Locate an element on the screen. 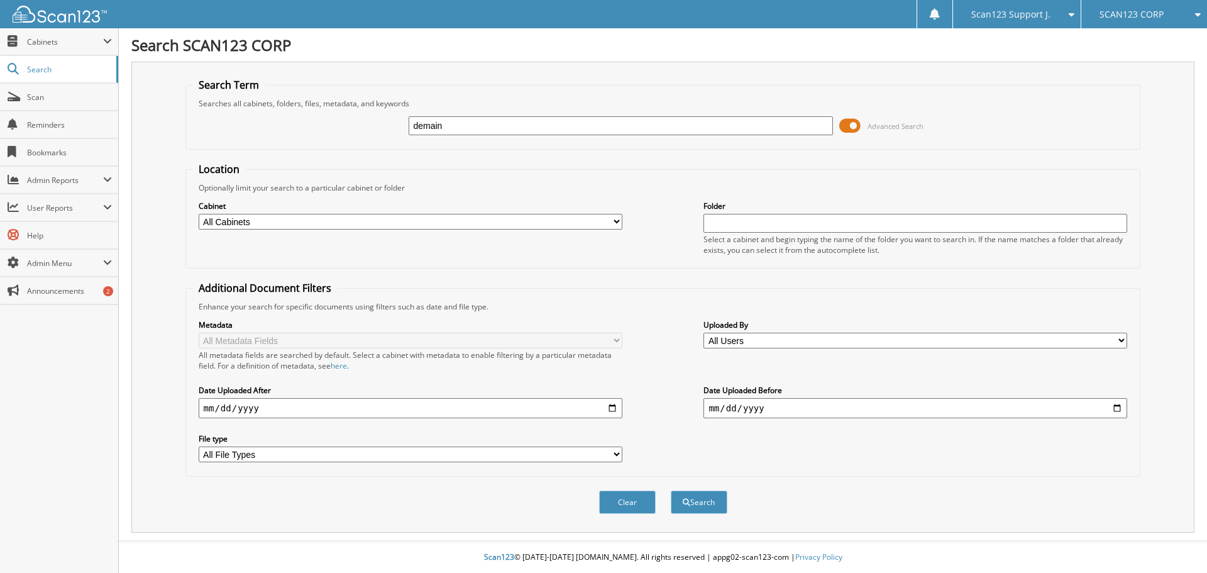 This screenshot has height=573, width=1207. label: Cabinet is located at coordinates (411, 206).